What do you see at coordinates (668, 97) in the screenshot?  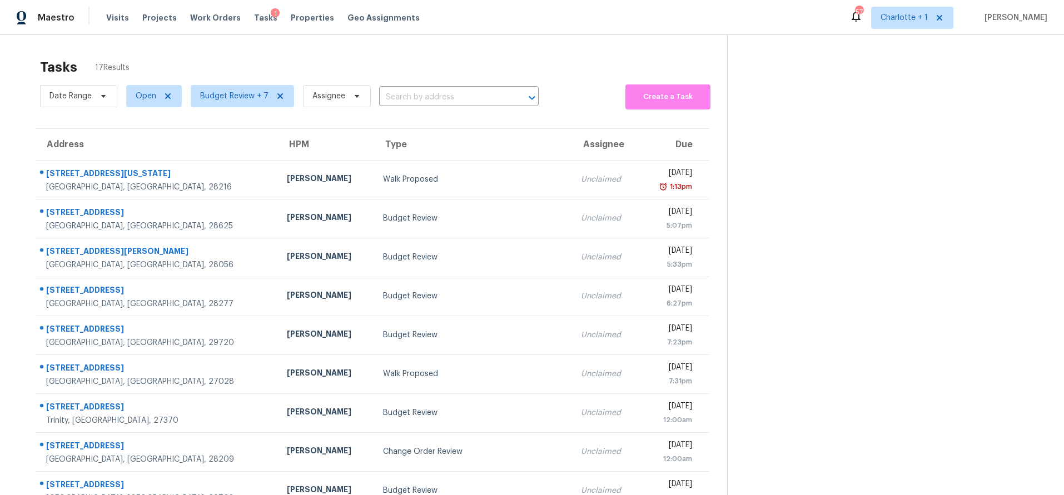 I see `button: Create a Task` at bounding box center [668, 97].